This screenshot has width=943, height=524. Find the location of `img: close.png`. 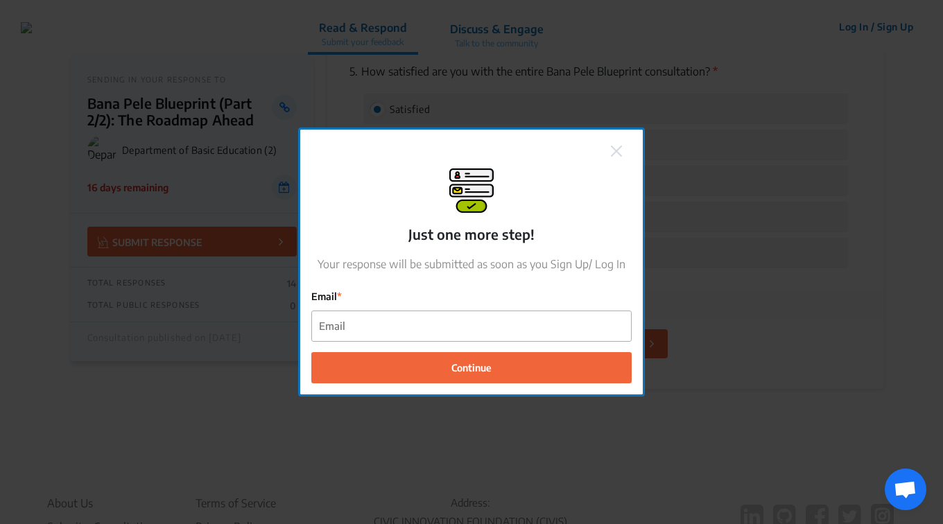

img: close.png is located at coordinates (616, 151).